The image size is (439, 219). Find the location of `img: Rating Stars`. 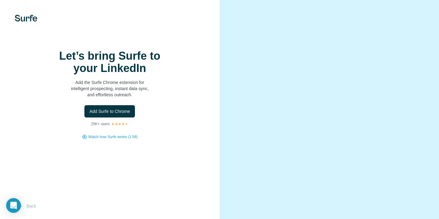

img: Rating Stars is located at coordinates (119, 124).